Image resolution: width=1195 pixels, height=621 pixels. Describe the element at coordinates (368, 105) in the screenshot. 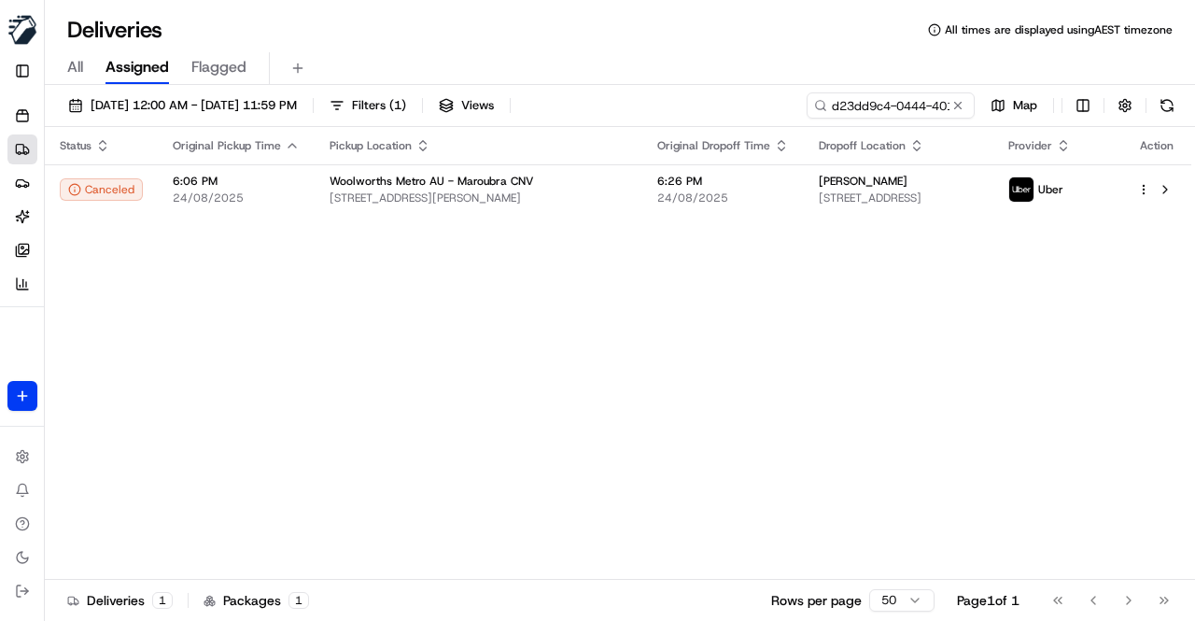

I see `button: Filters(1)` at that location.